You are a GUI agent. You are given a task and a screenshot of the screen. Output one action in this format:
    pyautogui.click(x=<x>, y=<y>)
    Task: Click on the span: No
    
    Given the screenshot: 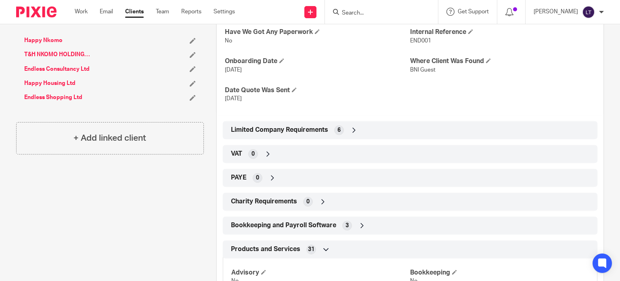 What is the action you would take?
    pyautogui.click(x=229, y=41)
    